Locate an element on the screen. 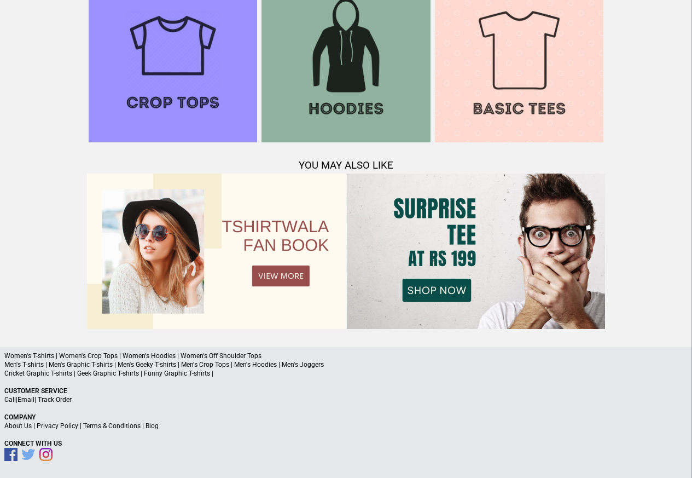  p: Connect With Us is located at coordinates (346, 443).